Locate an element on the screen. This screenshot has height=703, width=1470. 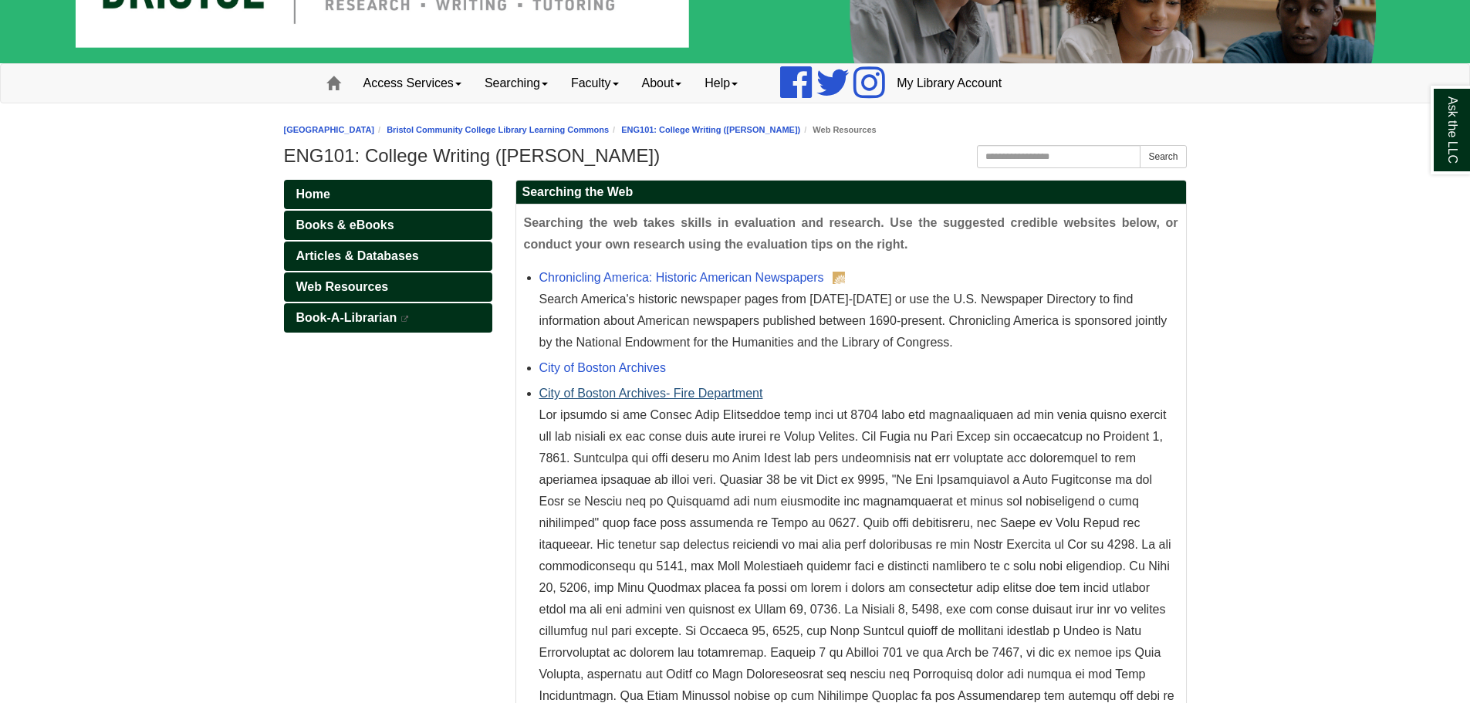
a: Articles & Databases is located at coordinates (388, 256).